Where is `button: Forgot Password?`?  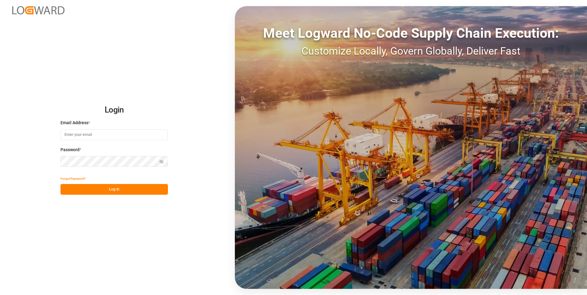
button: Forgot Password? is located at coordinates (73, 179).